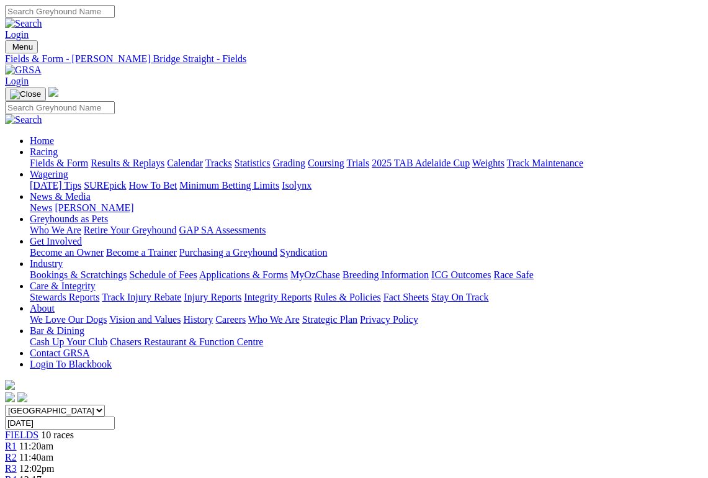  What do you see at coordinates (42, 140) in the screenshot?
I see `a: Home` at bounding box center [42, 140].